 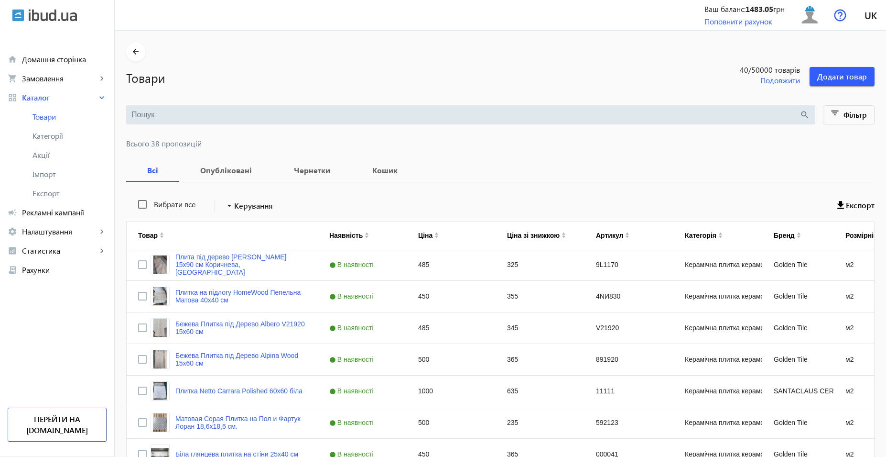 What do you see at coordinates (59, 251) in the screenshot?
I see `span: Статистика` at bounding box center [59, 251].